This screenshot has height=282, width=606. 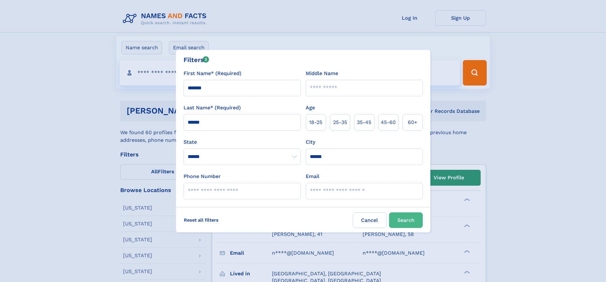 I want to click on label: State, so click(x=242, y=142).